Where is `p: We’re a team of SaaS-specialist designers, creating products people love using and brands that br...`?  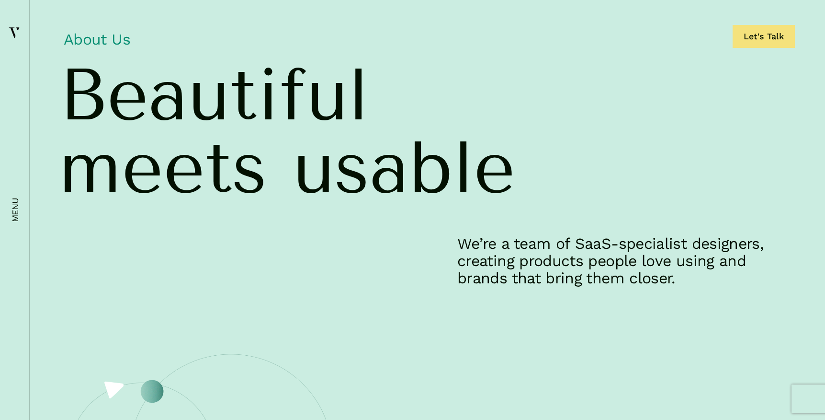
p: We’re a team of SaaS-specialist designers, creating products people love using and brands that br... is located at coordinates (620, 261).